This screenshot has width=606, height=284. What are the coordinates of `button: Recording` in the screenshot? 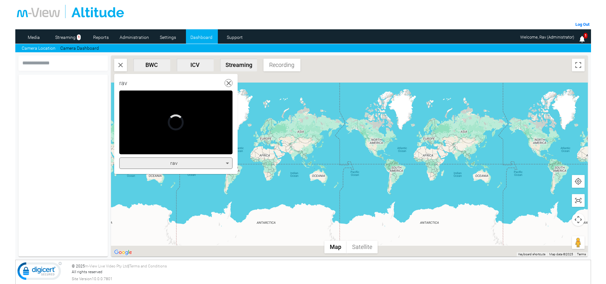 It's located at (282, 65).